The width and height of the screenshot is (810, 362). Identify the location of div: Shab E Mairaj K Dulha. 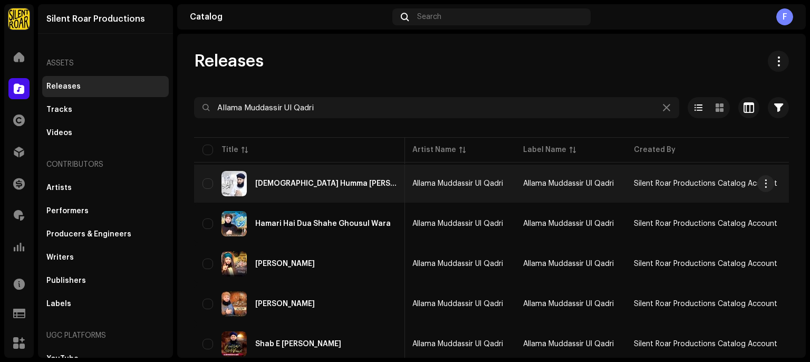
(298, 344).